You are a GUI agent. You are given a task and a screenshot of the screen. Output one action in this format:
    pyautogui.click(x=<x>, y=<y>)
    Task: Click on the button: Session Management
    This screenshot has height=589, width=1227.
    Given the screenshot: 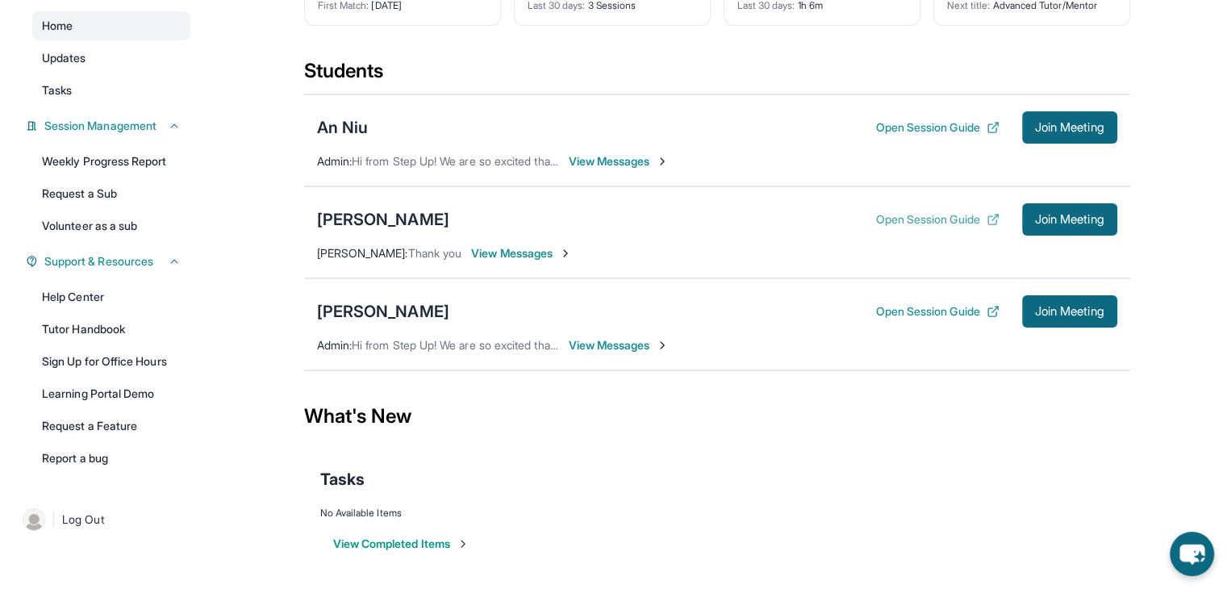 What is the action you would take?
    pyautogui.click(x=109, y=126)
    